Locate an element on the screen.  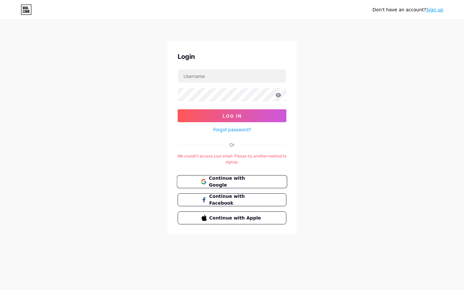
span: Log In is located at coordinates (232, 116).